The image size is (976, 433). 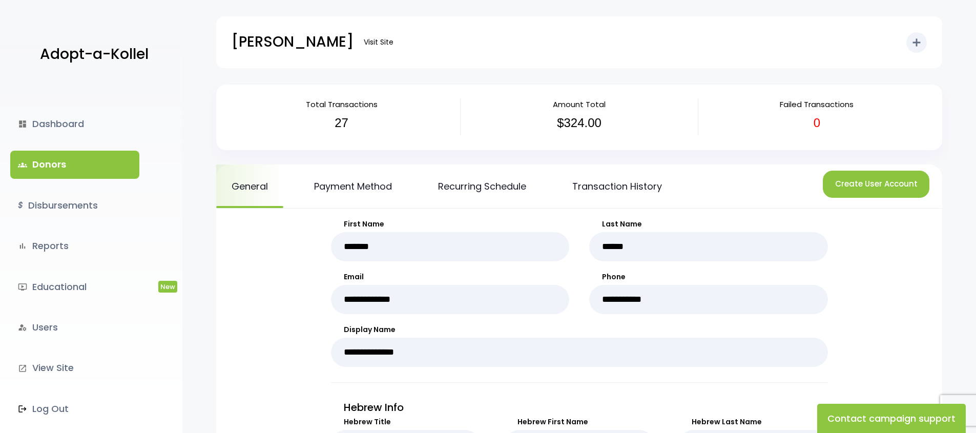 I want to click on label: First Name, so click(x=450, y=224).